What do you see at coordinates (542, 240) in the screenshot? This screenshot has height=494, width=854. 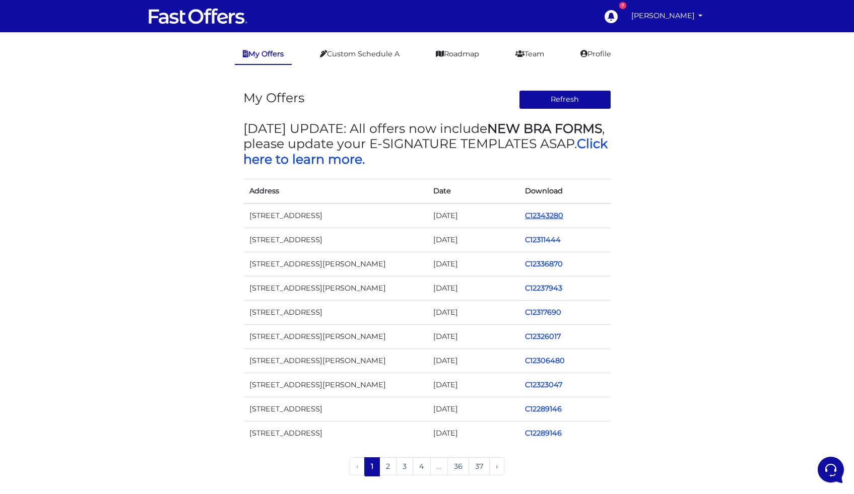 I see `a: C12311444` at bounding box center [542, 240].